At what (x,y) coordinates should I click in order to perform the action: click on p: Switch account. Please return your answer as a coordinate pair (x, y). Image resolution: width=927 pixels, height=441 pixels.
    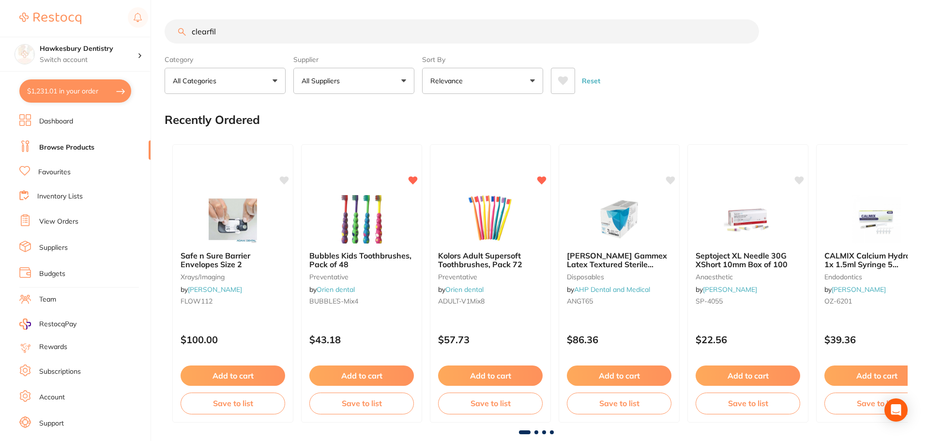
    Looking at the image, I should click on (89, 60).